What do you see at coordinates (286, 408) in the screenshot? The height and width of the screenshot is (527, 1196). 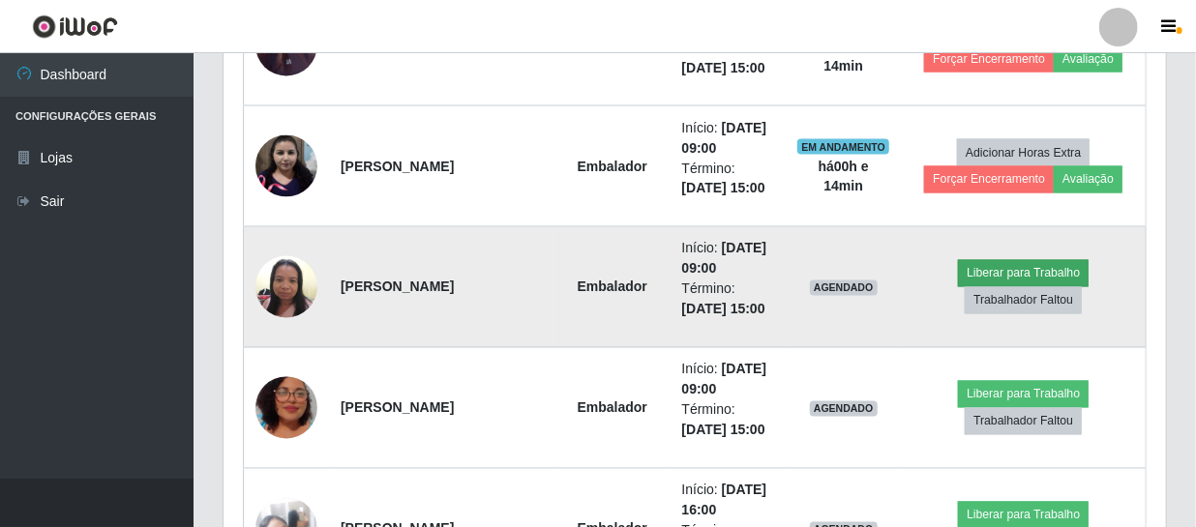 I see `img: 1742240840112.jpeg` at bounding box center [286, 408].